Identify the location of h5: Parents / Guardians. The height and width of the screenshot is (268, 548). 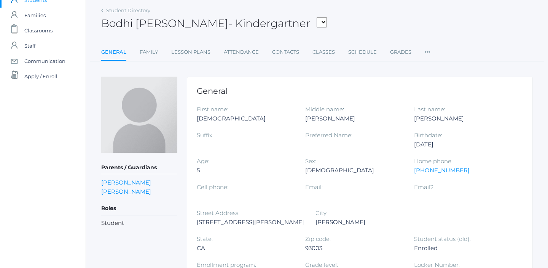
(139, 167).